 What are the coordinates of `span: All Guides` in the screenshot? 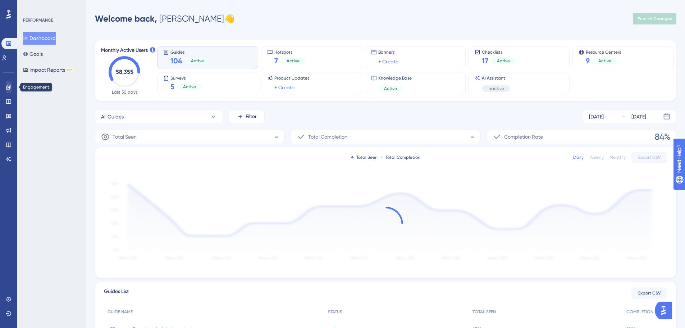 It's located at (112, 117).